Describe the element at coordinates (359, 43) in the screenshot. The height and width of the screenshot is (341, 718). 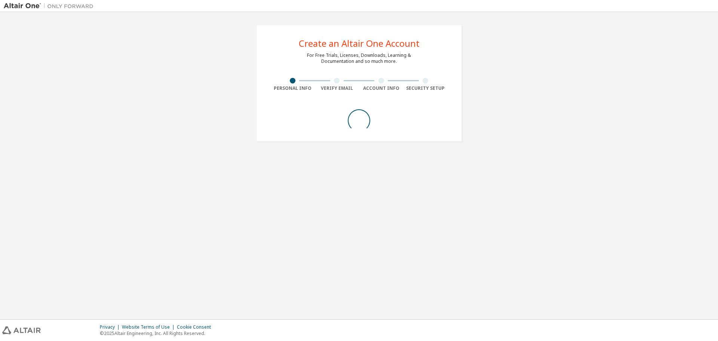
I see `div: Create an Altair One Account` at that location.